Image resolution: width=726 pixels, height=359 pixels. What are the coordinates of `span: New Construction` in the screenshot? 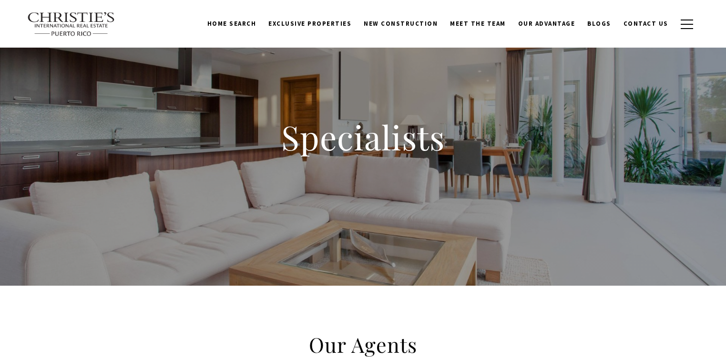 It's located at (400, 23).